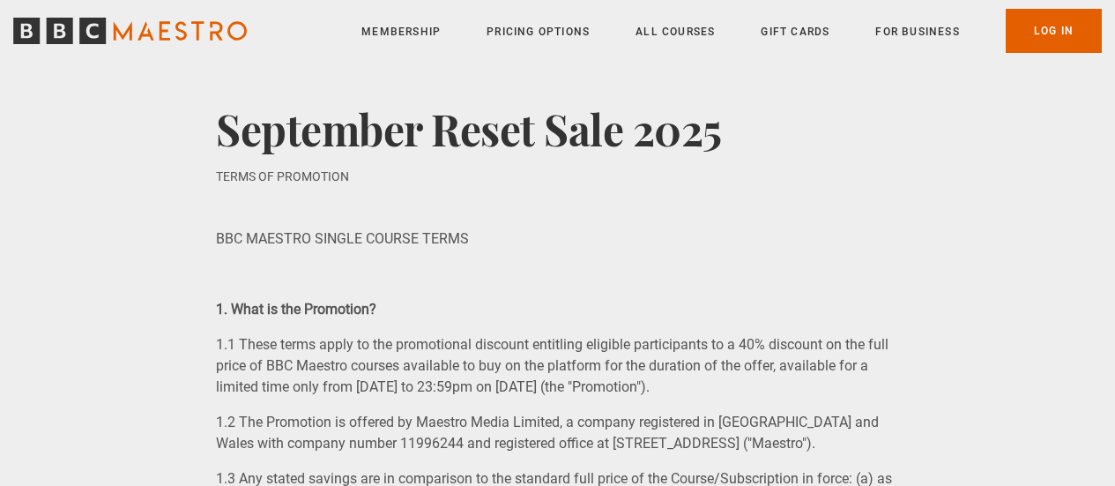 Image resolution: width=1115 pixels, height=486 pixels. What do you see at coordinates (557, 108) in the screenshot?
I see `h2: September Reset Sale 2025` at bounding box center [557, 108].